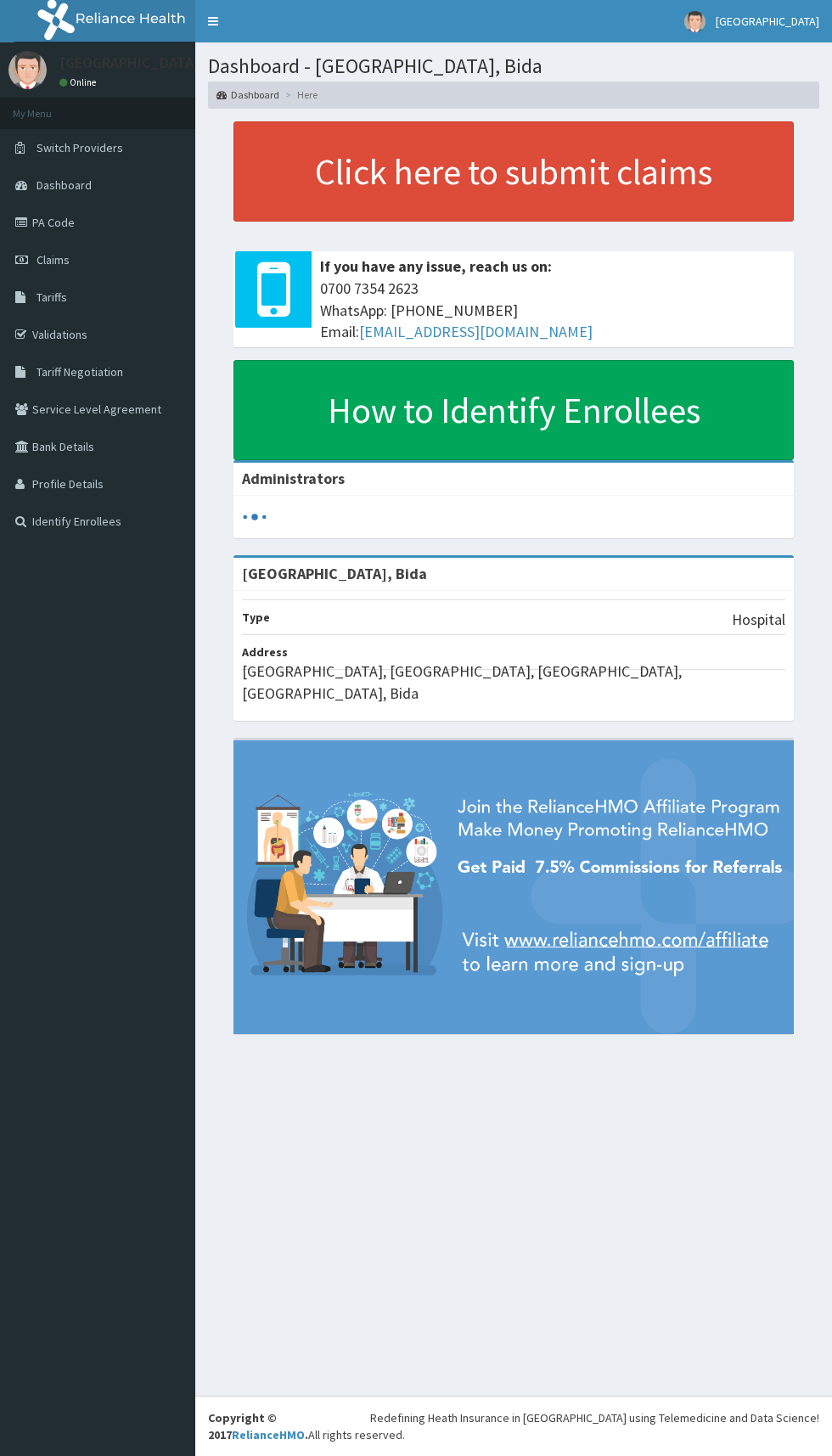 The width and height of the screenshot is (832, 1456). Describe the element at coordinates (759, 620) in the screenshot. I see `p: Hospital` at that location.